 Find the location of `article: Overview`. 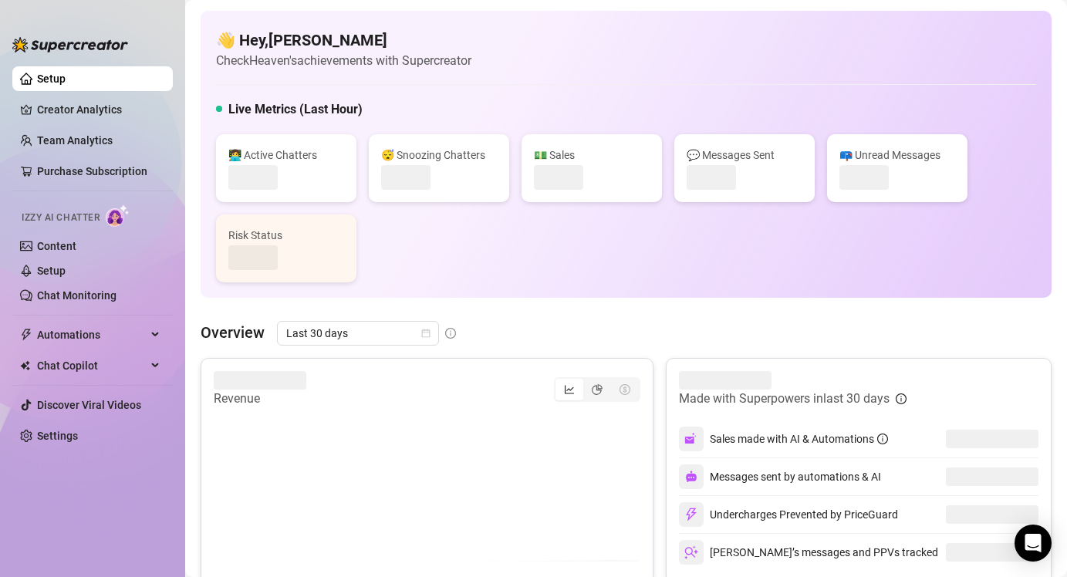

article: Overview is located at coordinates (232, 333).